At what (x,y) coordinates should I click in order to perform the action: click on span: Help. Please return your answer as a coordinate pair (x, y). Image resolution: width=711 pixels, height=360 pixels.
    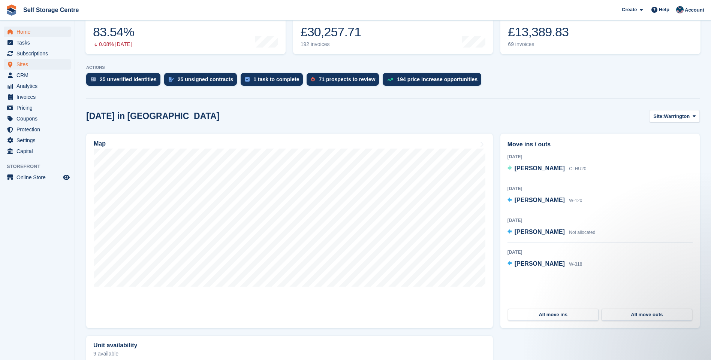
    Looking at the image, I should click on (664, 10).